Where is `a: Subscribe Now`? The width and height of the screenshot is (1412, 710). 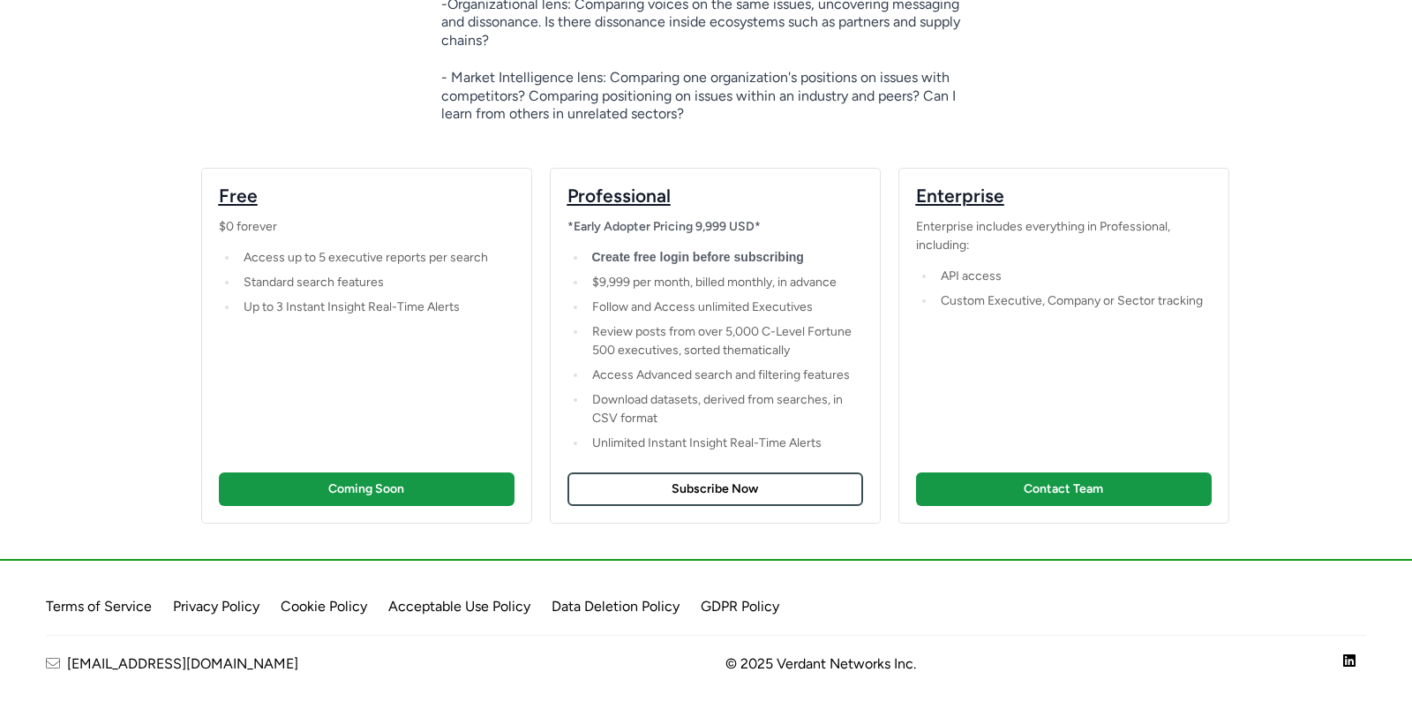
a: Subscribe Now is located at coordinates (715, 489).